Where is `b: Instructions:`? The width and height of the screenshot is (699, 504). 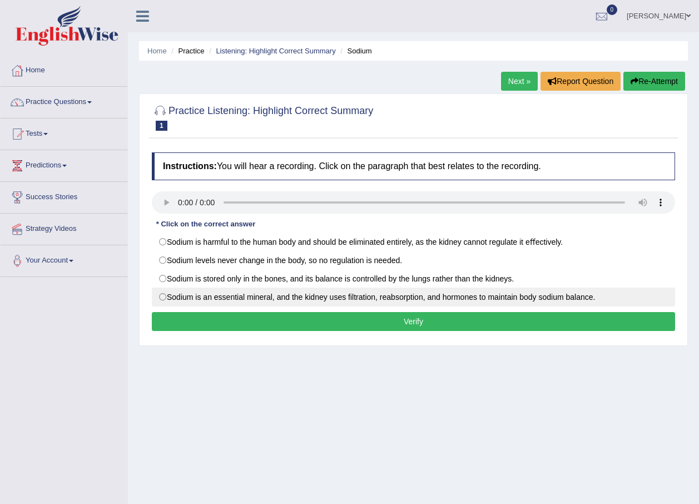
b: Instructions: is located at coordinates (190, 166).